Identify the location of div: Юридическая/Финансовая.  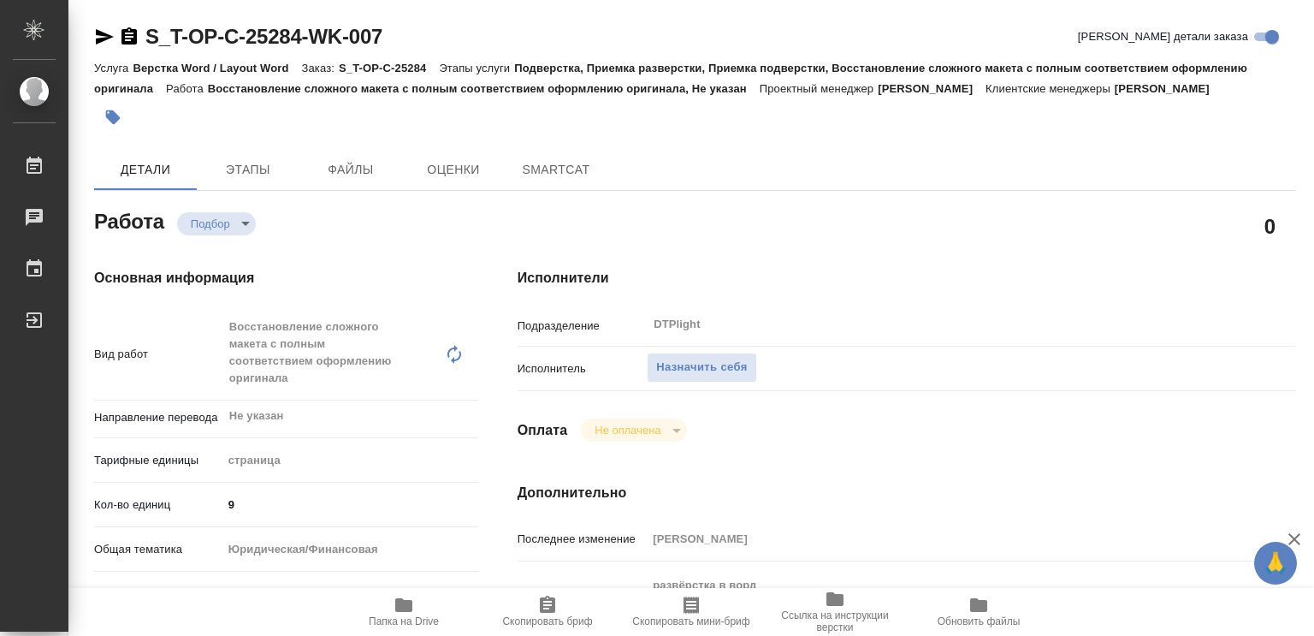
(351, 549).